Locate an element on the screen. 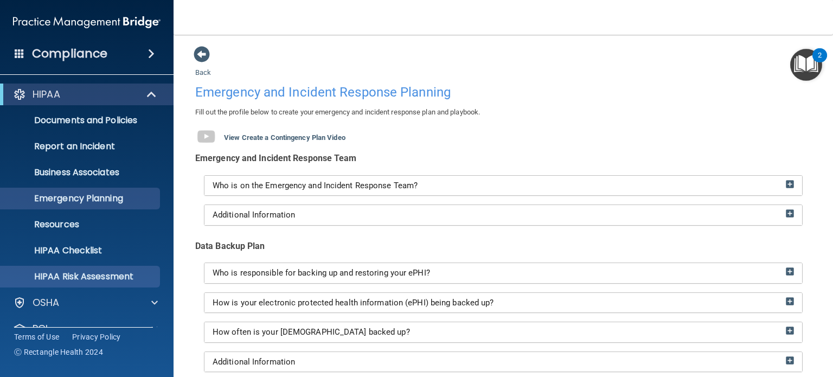  img: PMB logo is located at coordinates (87, 22).